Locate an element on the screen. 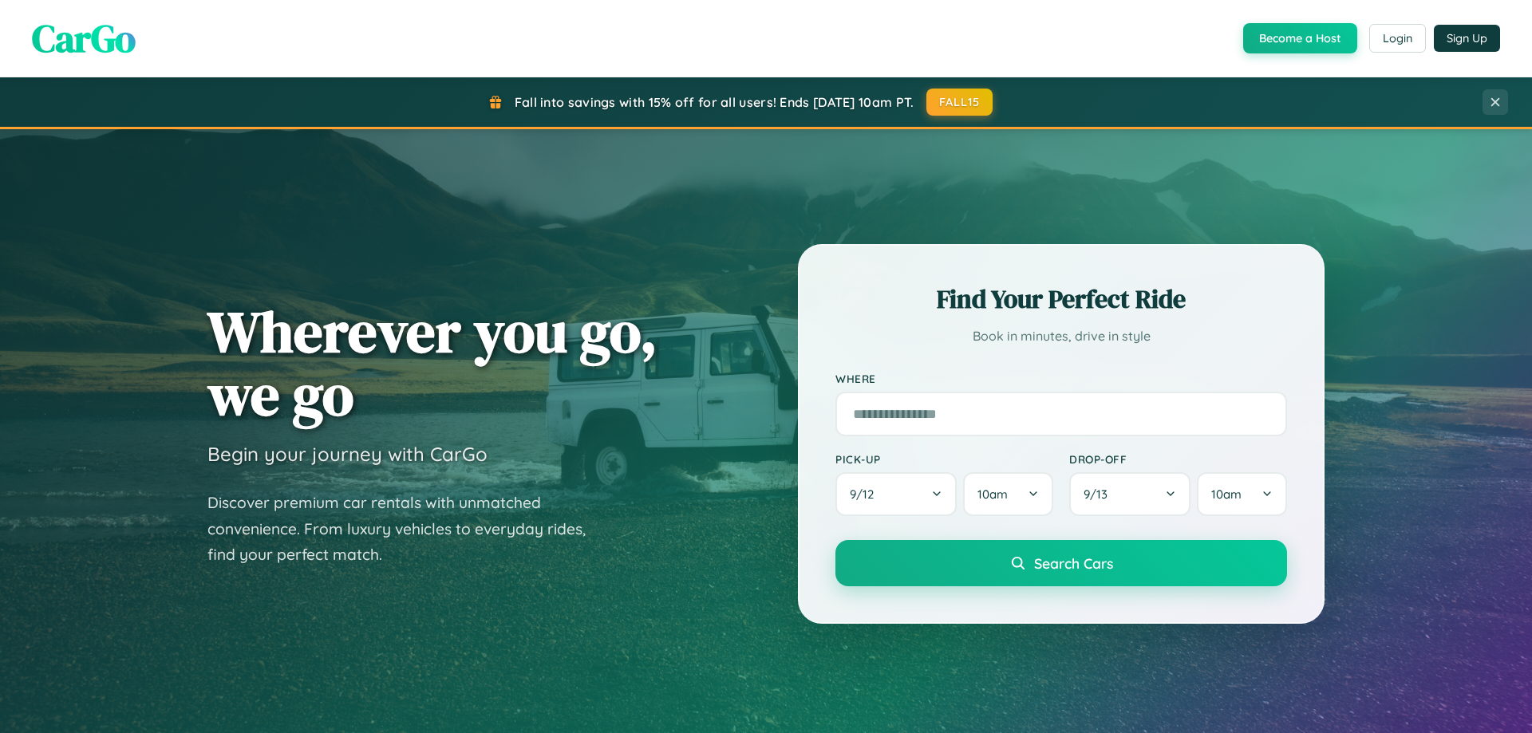 Image resolution: width=1532 pixels, height=733 pixels. p: Book in minutes, drive in style is located at coordinates (1061, 336).